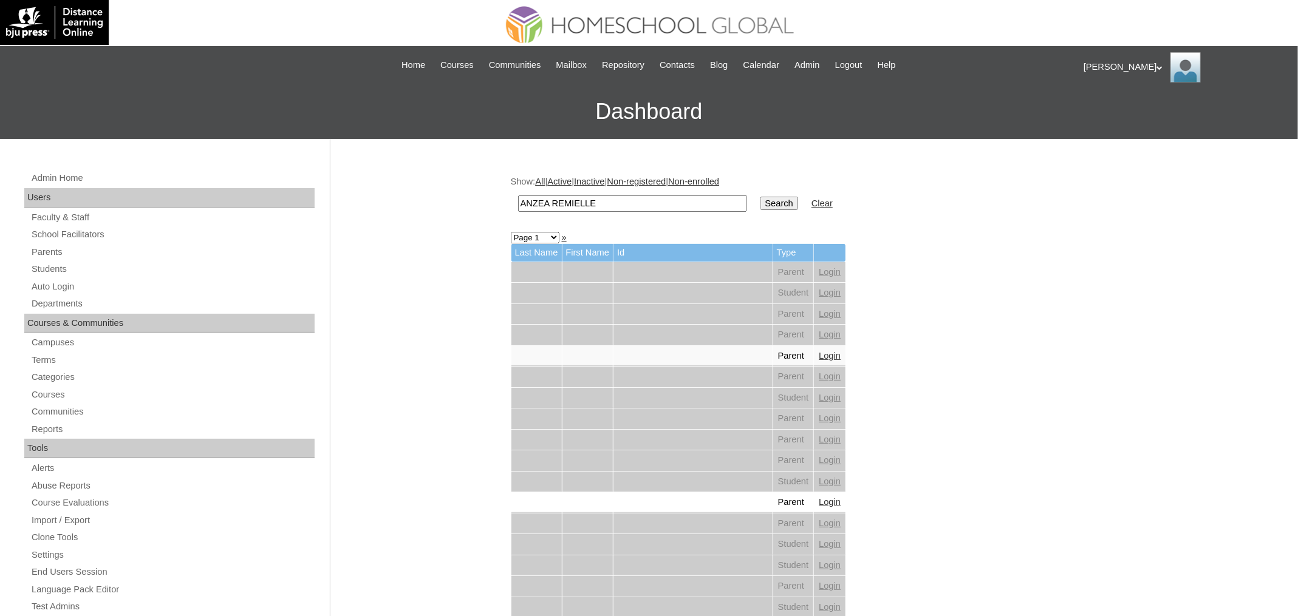 Image resolution: width=1298 pixels, height=616 pixels. Describe the element at coordinates (172, 342) in the screenshot. I see `a: Campuses` at that location.